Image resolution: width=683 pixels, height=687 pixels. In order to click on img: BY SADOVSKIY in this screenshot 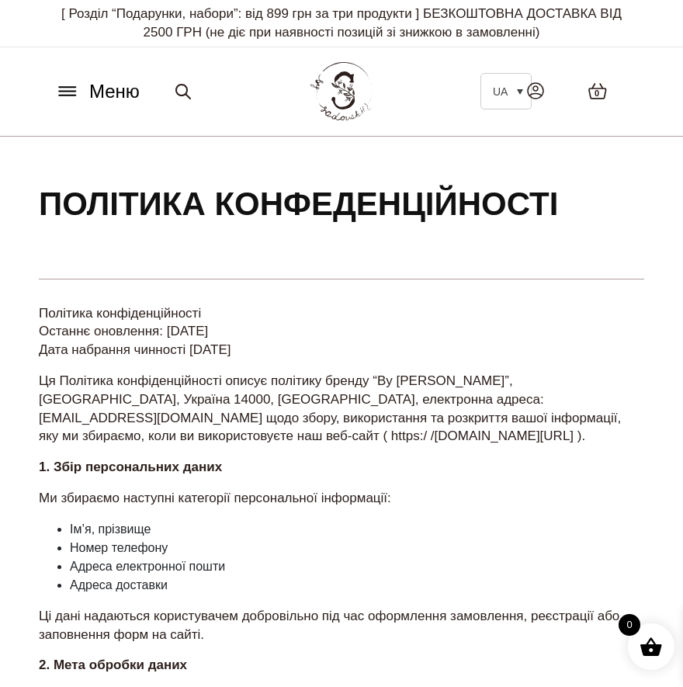, I will do `click(341, 91)`.